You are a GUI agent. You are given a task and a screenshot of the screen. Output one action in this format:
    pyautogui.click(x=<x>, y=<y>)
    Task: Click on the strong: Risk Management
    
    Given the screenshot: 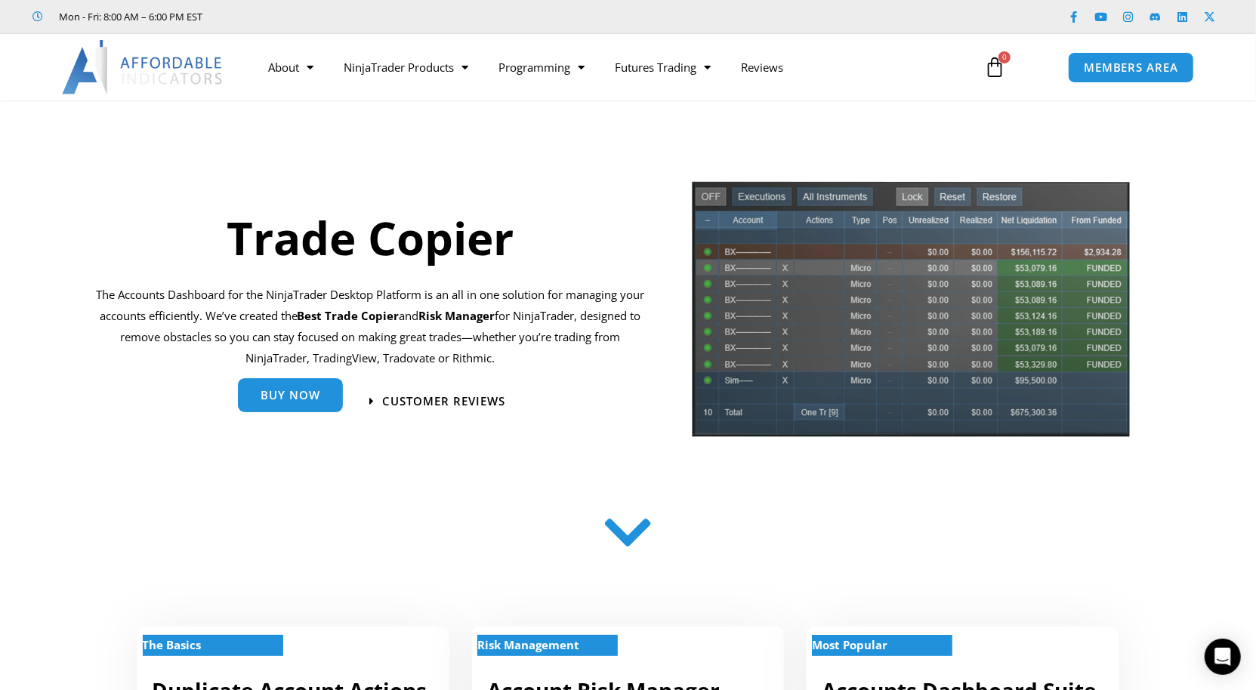 What is the action you would take?
    pyautogui.click(x=528, y=645)
    